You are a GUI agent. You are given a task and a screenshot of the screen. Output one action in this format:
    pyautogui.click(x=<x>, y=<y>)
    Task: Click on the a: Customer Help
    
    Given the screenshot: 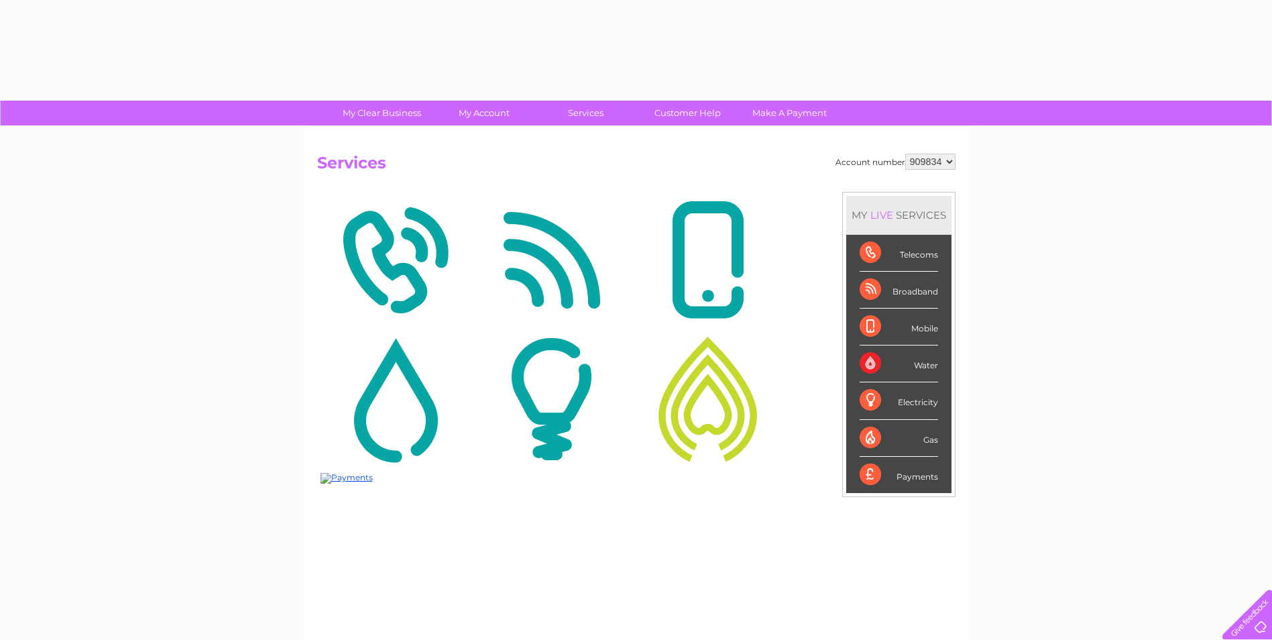 What is the action you would take?
    pyautogui.click(x=687, y=113)
    